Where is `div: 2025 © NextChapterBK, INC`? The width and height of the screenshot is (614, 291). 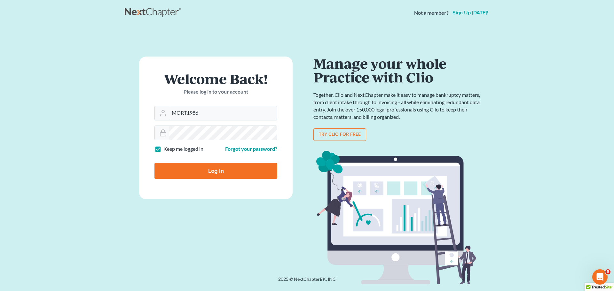
div: 2025 © NextChapterBK, INC is located at coordinates (307, 282).